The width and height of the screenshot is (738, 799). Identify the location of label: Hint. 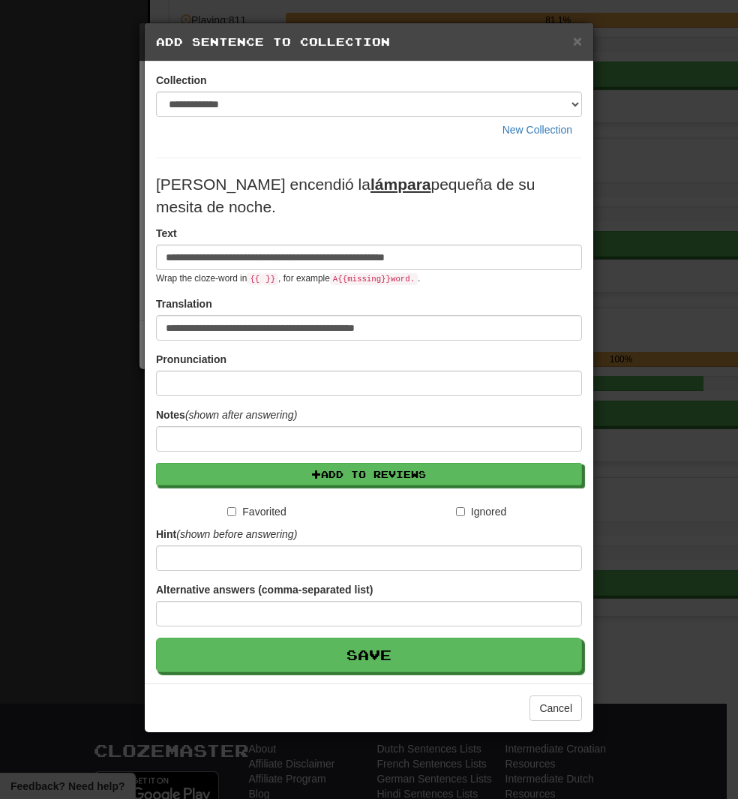
(227, 534).